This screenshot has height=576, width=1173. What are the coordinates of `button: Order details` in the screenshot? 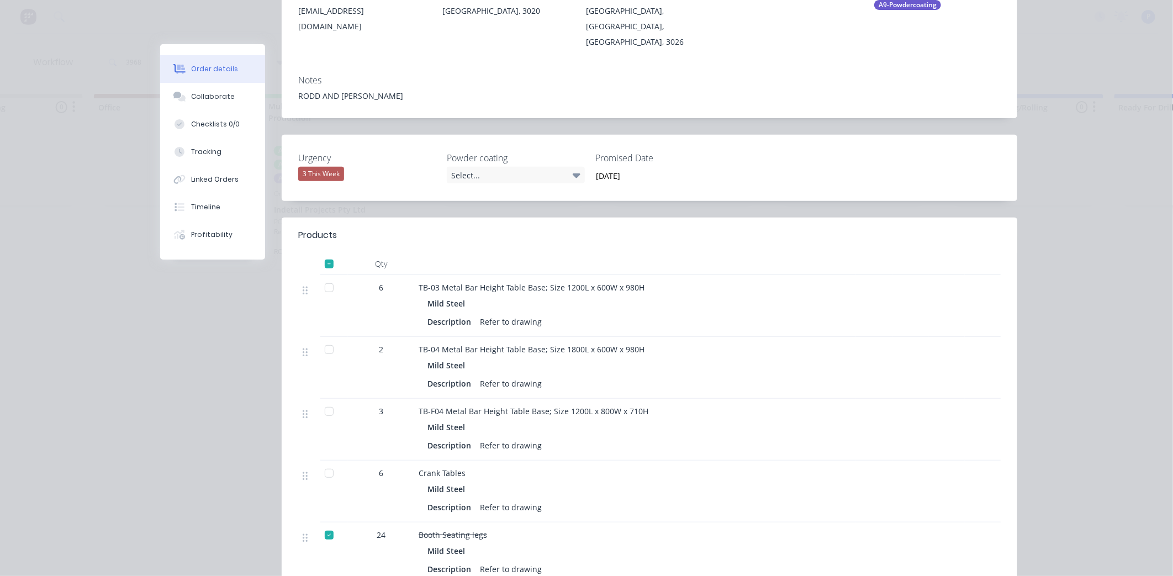 It's located at (213, 69).